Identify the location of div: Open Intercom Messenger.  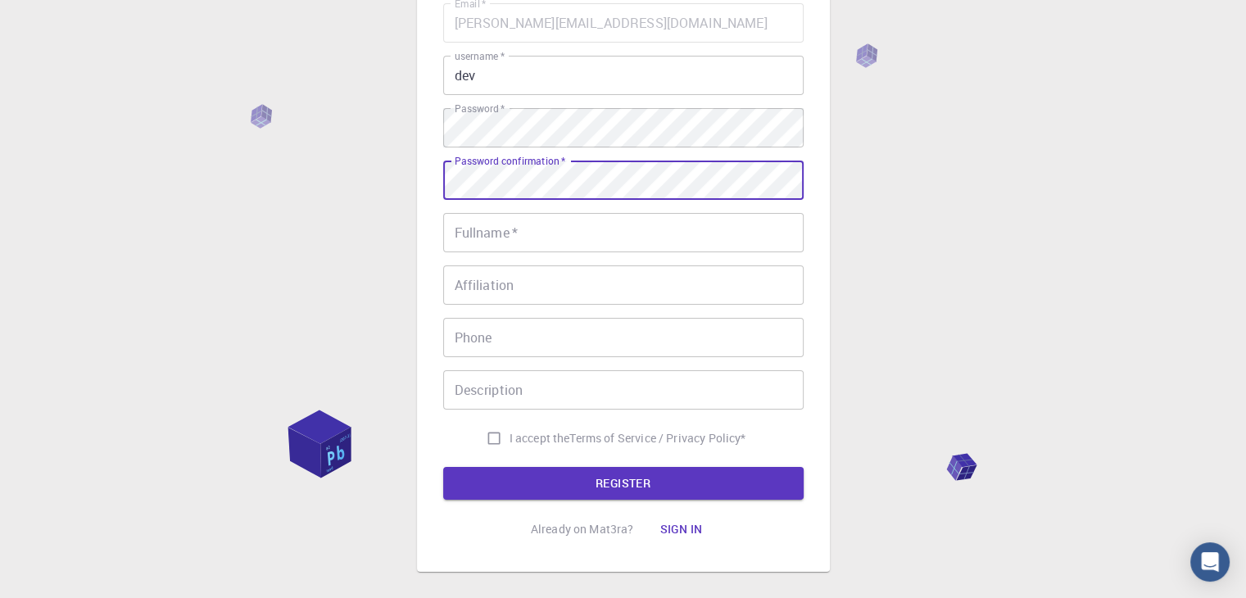
(1210, 562).